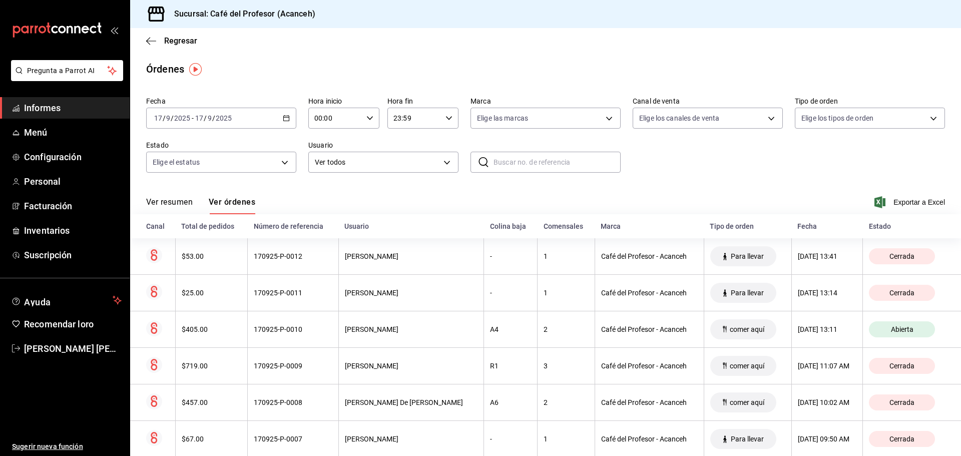  I want to click on font: A6, so click(494, 402).